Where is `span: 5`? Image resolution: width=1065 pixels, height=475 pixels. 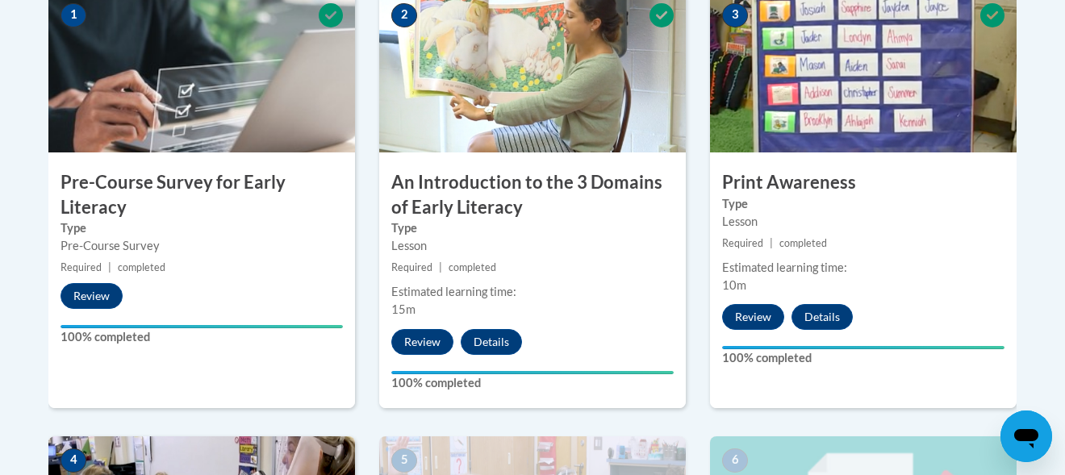 span: 5 is located at coordinates (404, 461).